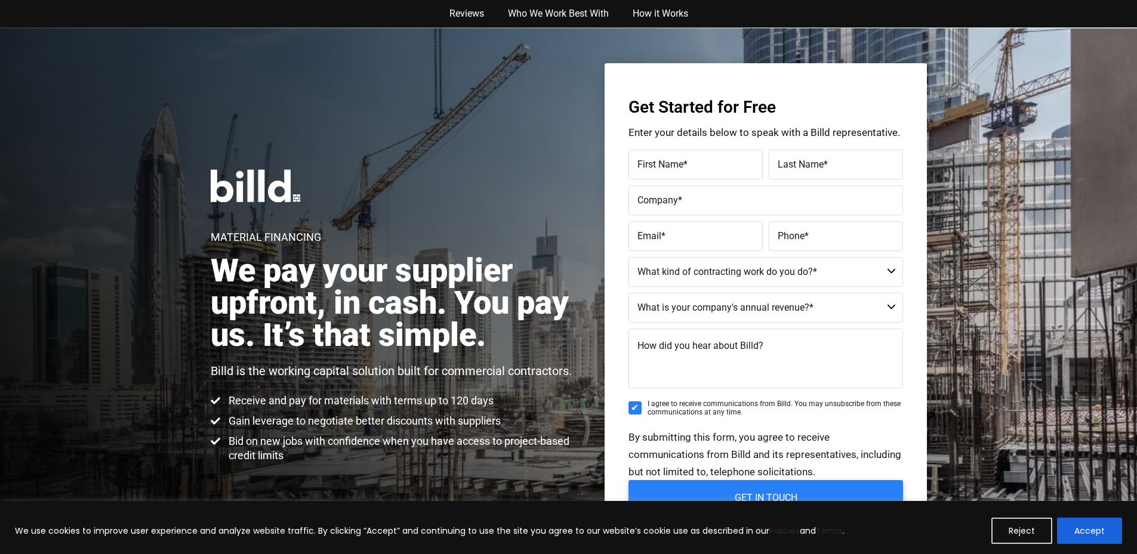 This screenshot has width=1137, height=554. What do you see at coordinates (430, 531) in the screenshot?
I see `p: We use cookies to improve user experience and analyze website traffic. By clicking “Accept” and c...` at bounding box center [430, 531].